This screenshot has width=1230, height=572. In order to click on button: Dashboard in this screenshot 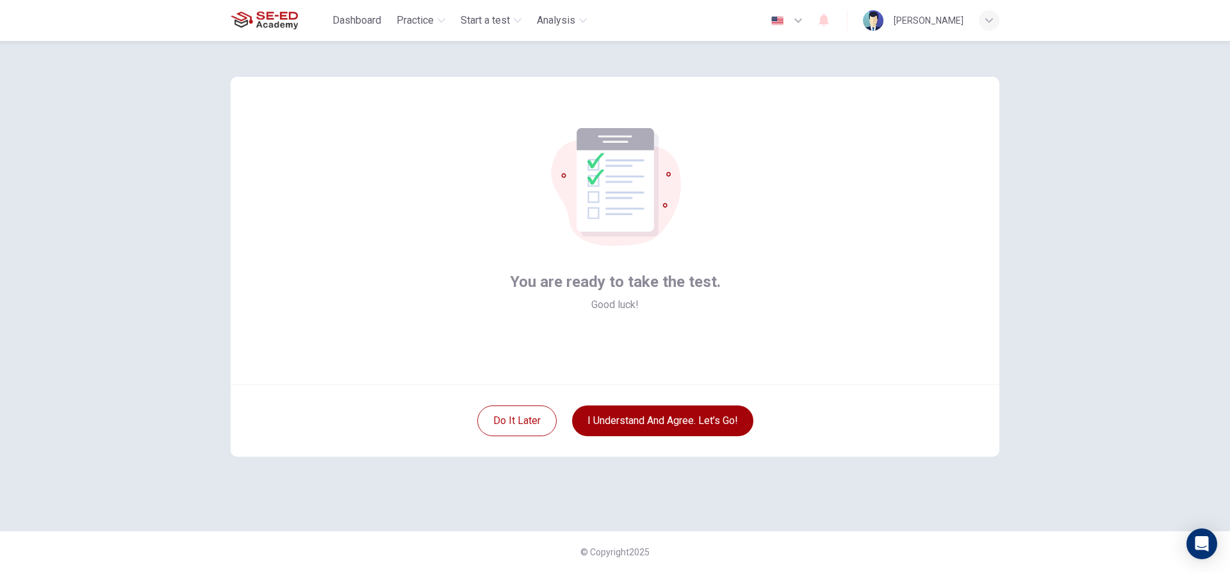, I will do `click(357, 20)`.